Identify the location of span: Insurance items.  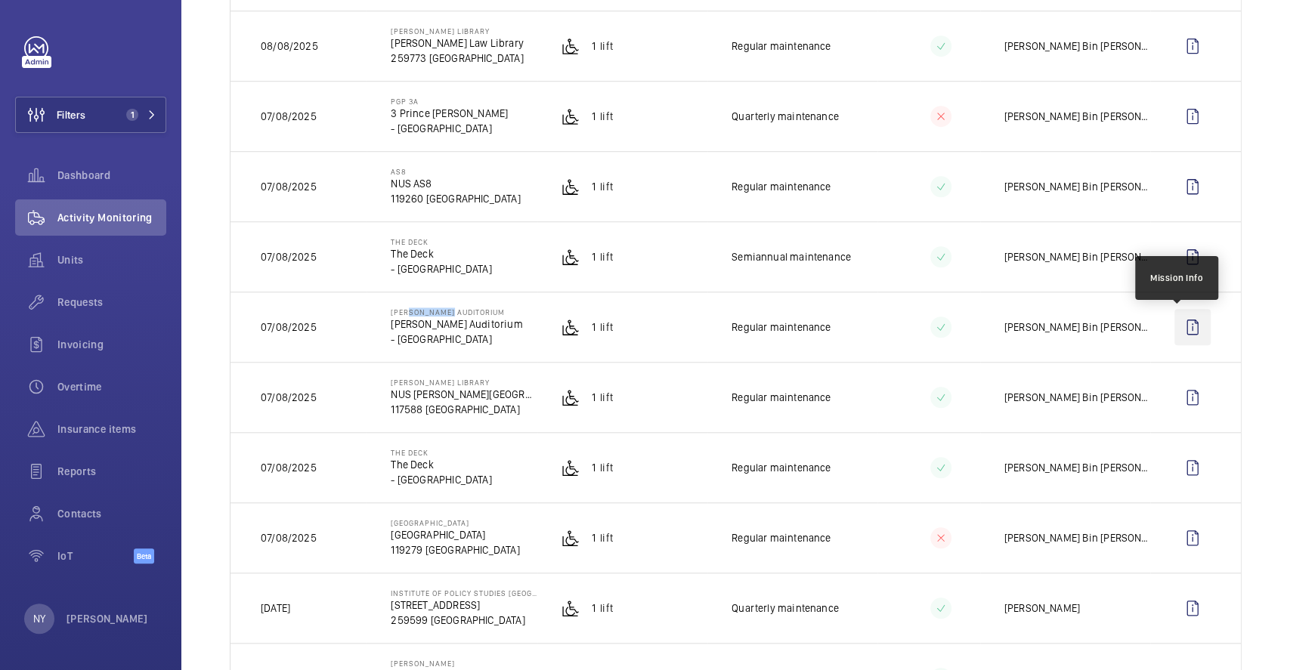
(112, 429).